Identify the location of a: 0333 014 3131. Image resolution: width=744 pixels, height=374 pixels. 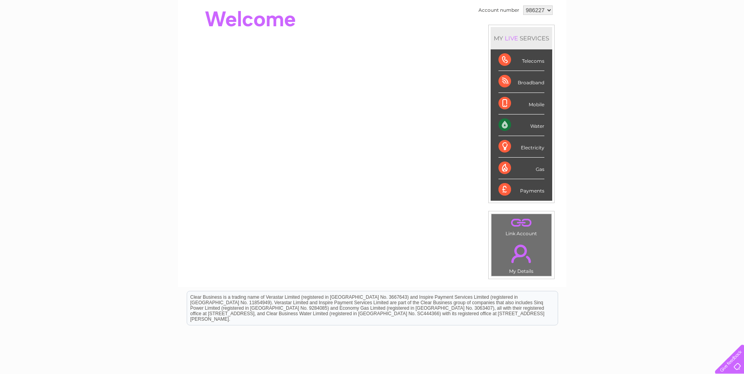
(623, 9).